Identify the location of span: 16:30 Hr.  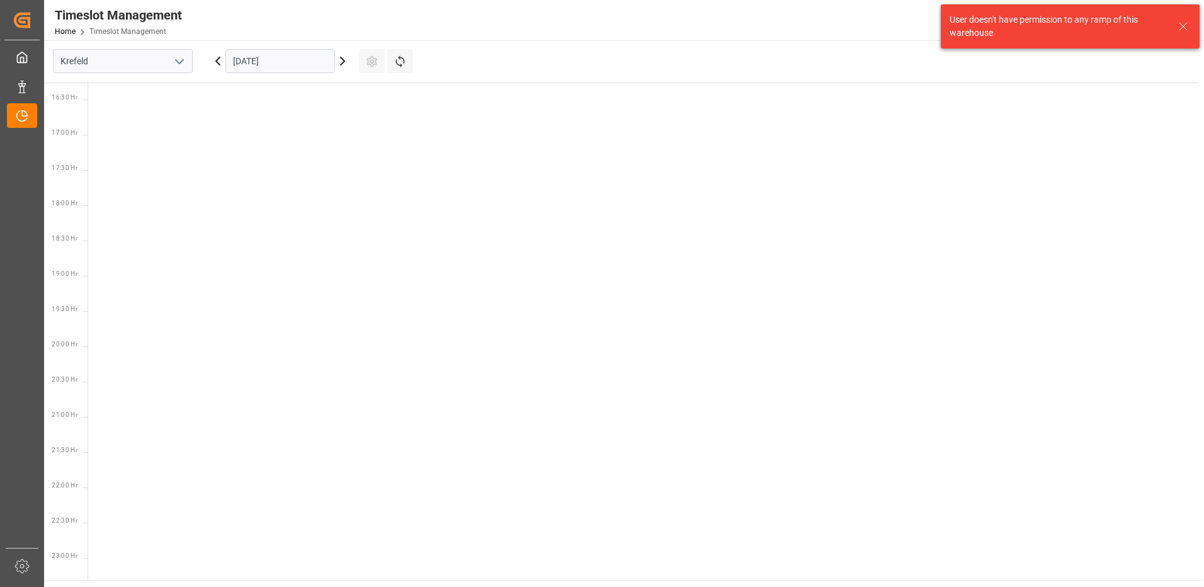
(64, 97).